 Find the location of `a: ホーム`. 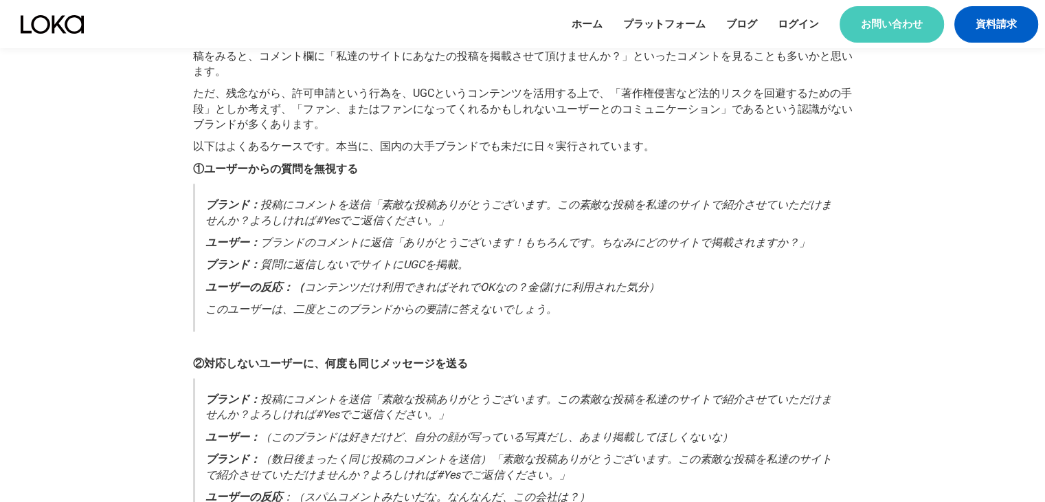

a: ホーム is located at coordinates (587, 24).